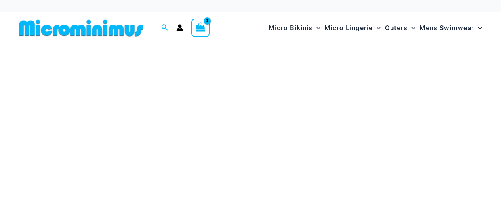 The height and width of the screenshot is (222, 501). Describe the element at coordinates (349, 28) in the screenshot. I see `span: Micro Lingerie` at that location.